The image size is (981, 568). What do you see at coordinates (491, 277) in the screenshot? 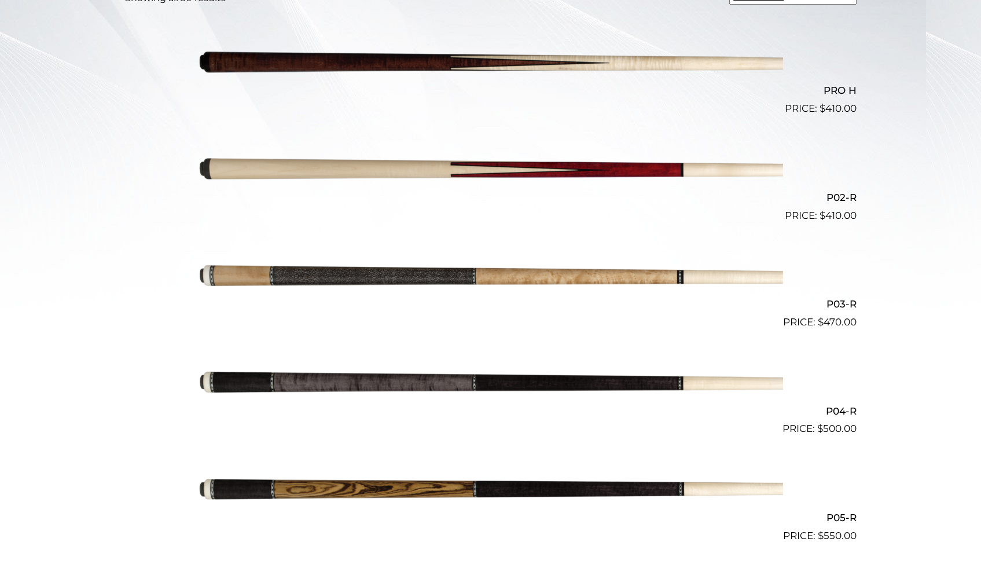
I see `img: P03-R` at bounding box center [491, 277].